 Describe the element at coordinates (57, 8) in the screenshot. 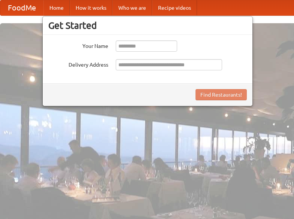

I see `a: Home` at that location.